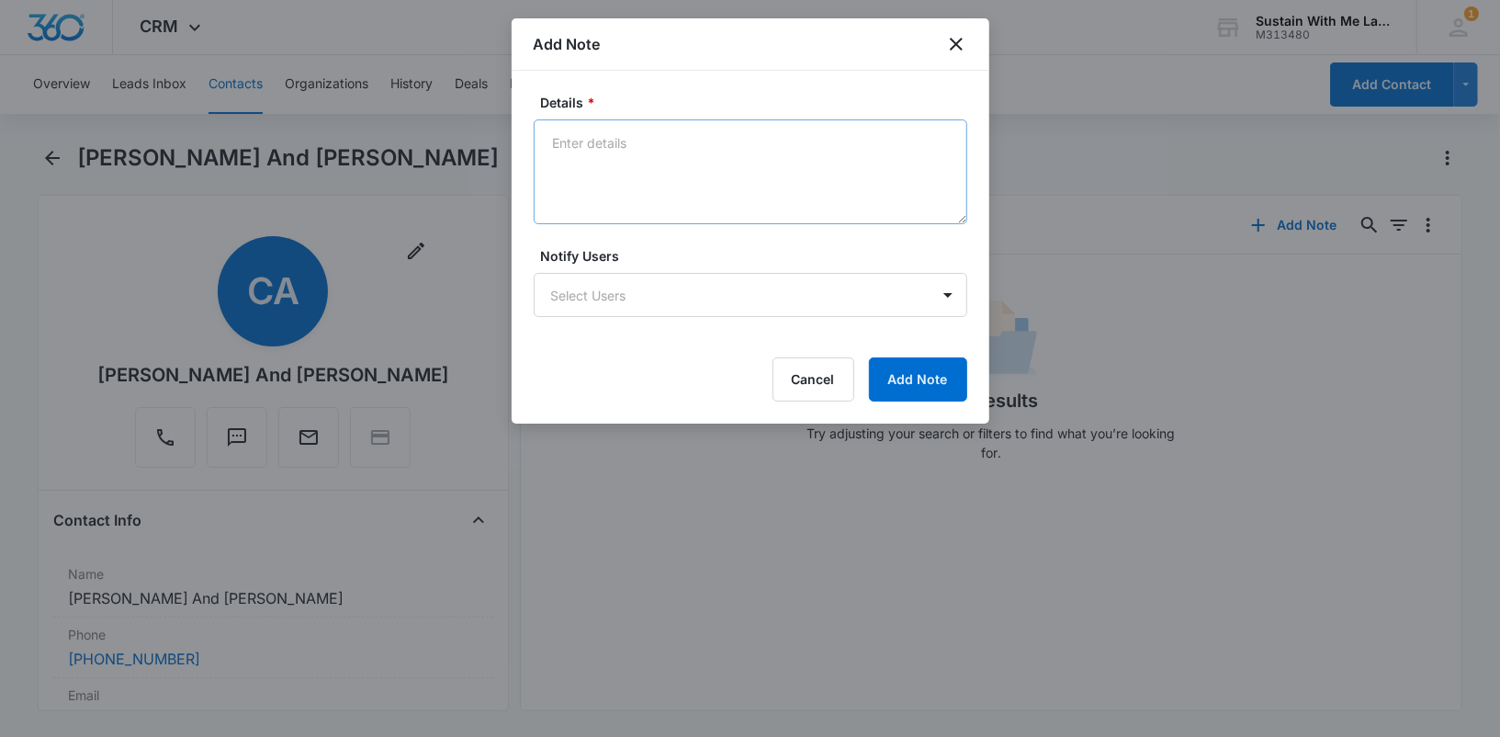  Describe the element at coordinates (918, 379) in the screenshot. I see `button: Add Note` at that location.